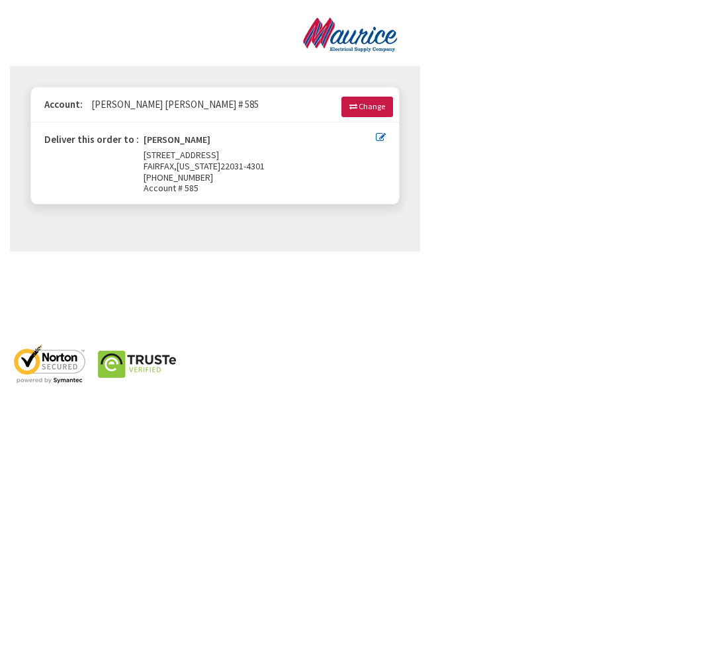 The image size is (704, 669). I want to click on span: Account # 585, so click(259, 188).